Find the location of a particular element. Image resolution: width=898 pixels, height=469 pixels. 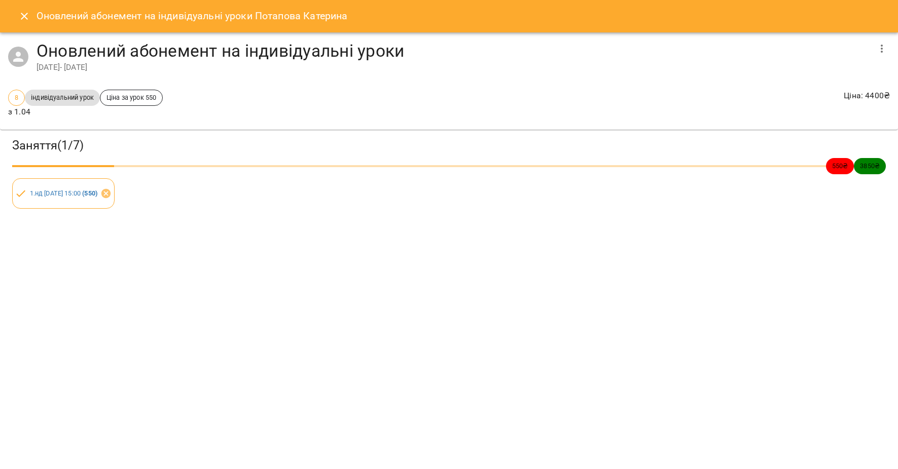

b: ( 550 ) is located at coordinates (90, 193).